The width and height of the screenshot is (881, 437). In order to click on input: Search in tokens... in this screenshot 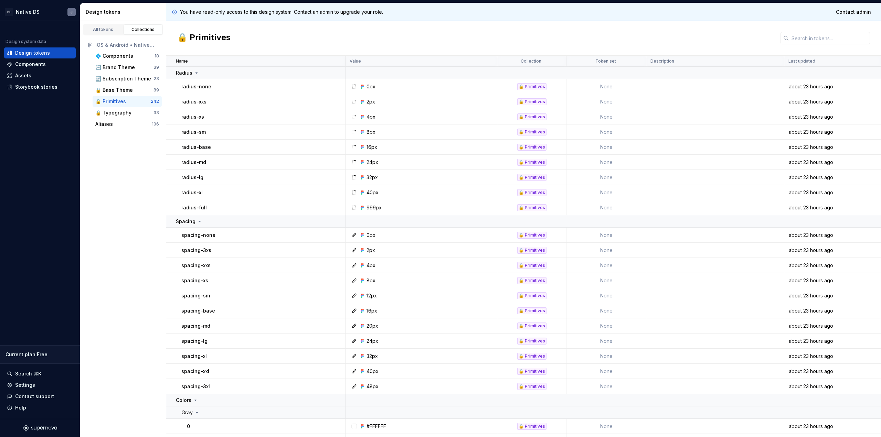, I will do `click(829, 38)`.